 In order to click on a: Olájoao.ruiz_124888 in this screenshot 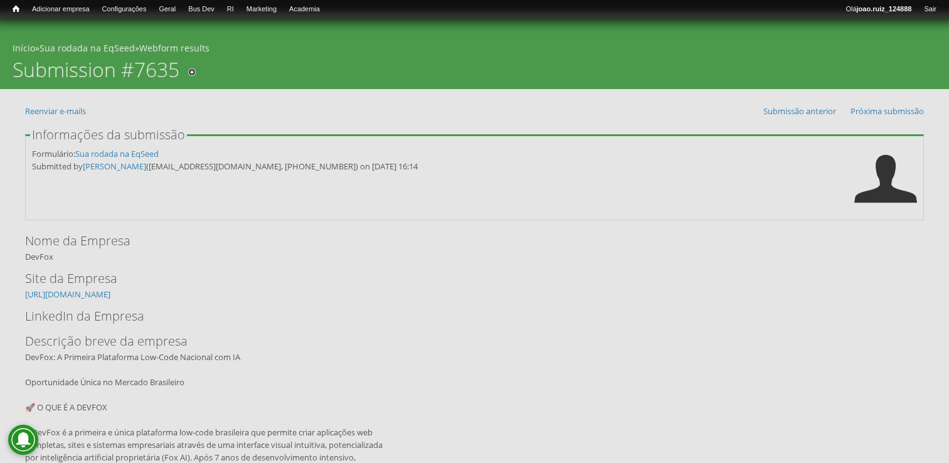, I will do `click(878, 9)`.